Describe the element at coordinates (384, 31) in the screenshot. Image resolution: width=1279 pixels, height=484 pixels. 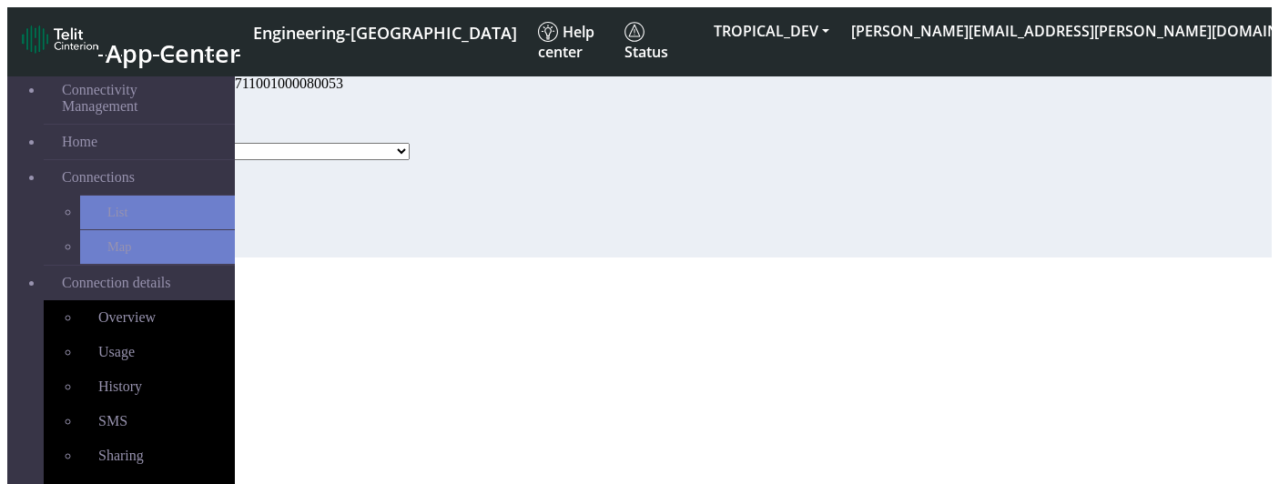
I see `a: Your current platform instance` at that location.